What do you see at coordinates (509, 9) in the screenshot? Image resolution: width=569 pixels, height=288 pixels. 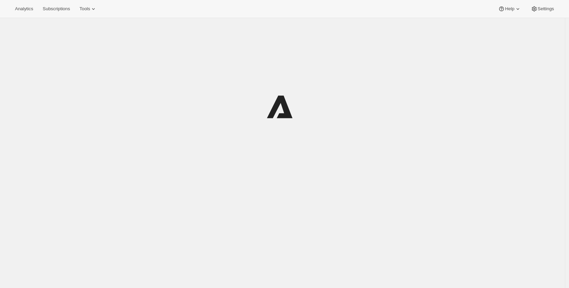 I see `span: Help` at bounding box center [509, 9].